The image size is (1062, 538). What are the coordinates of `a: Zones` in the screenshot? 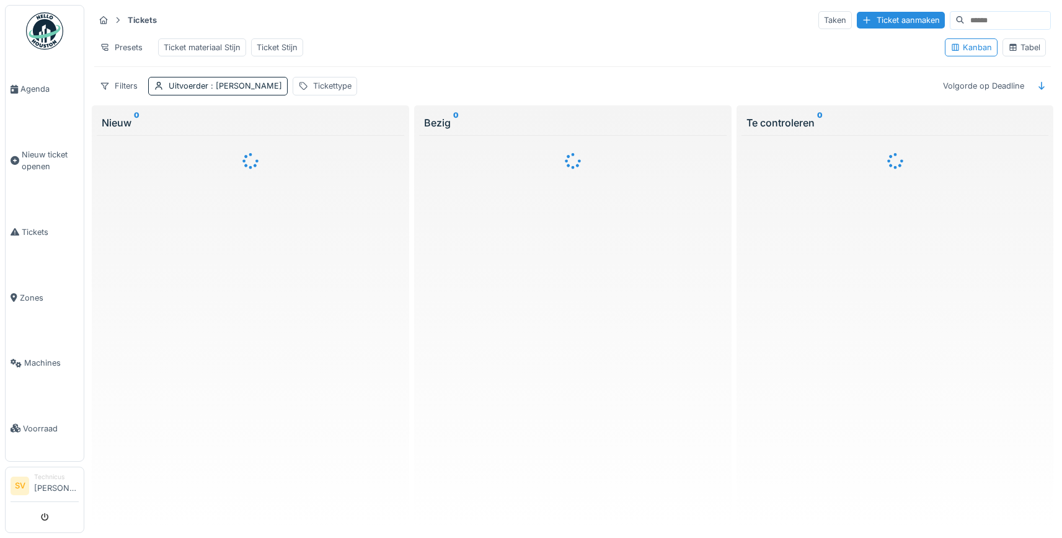 It's located at (45, 298).